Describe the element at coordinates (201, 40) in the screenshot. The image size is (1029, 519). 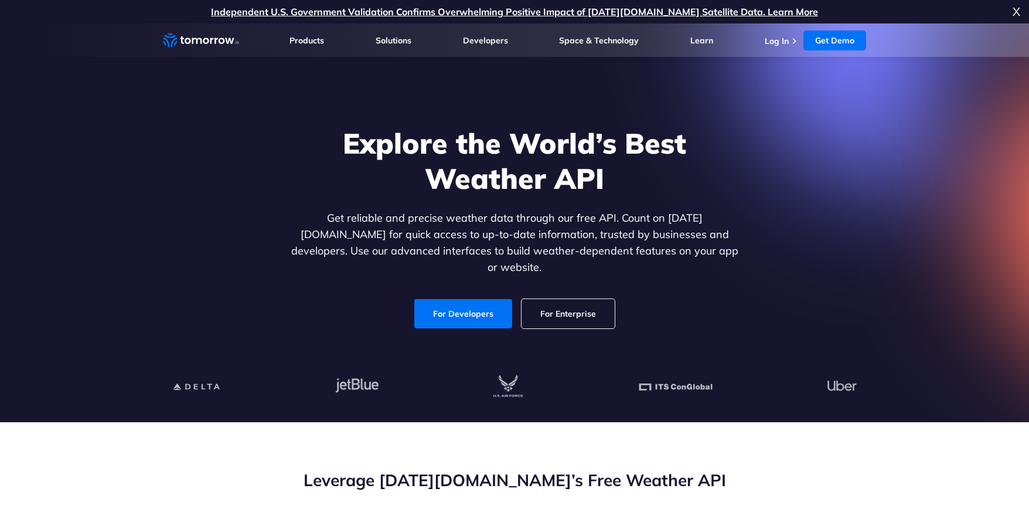
I see `a: Home link` at that location.